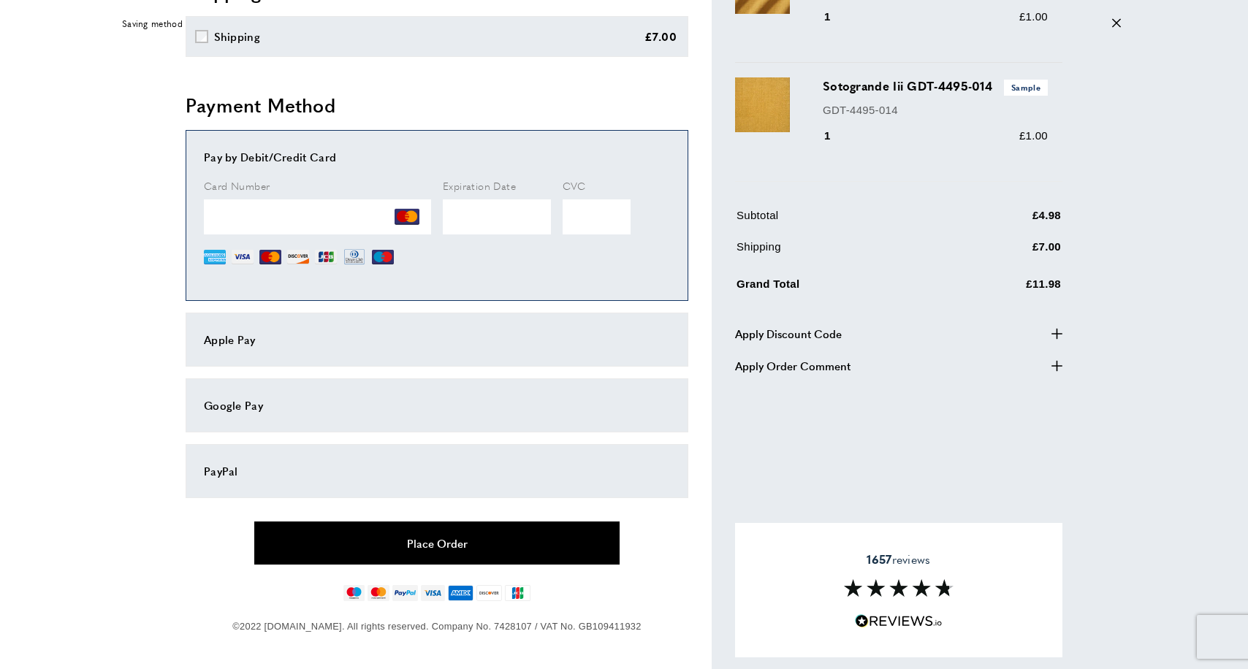 The image size is (1248, 669). Describe the element at coordinates (899, 621) in the screenshot. I see `img: Reviews.io 5 stars` at that location.